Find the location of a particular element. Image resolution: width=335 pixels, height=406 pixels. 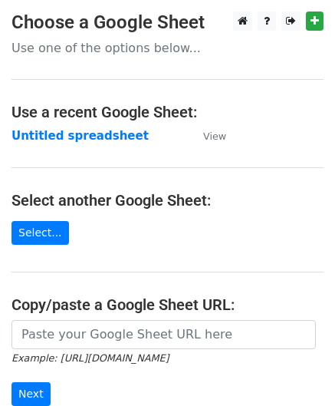

input: Next is located at coordinates (31, 394).